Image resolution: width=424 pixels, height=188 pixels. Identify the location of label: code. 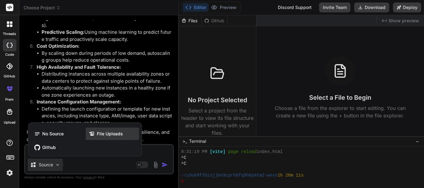
(10, 55).